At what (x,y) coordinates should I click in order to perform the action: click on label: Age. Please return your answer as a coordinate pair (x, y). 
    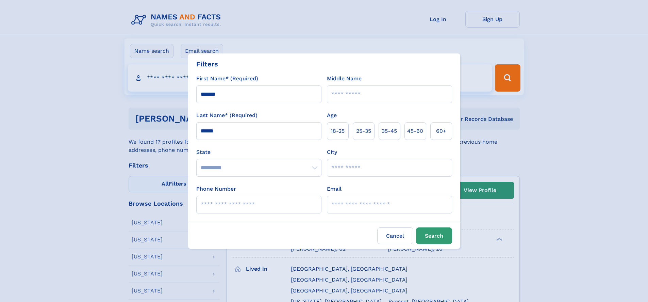
    Looking at the image, I should click on (332, 115).